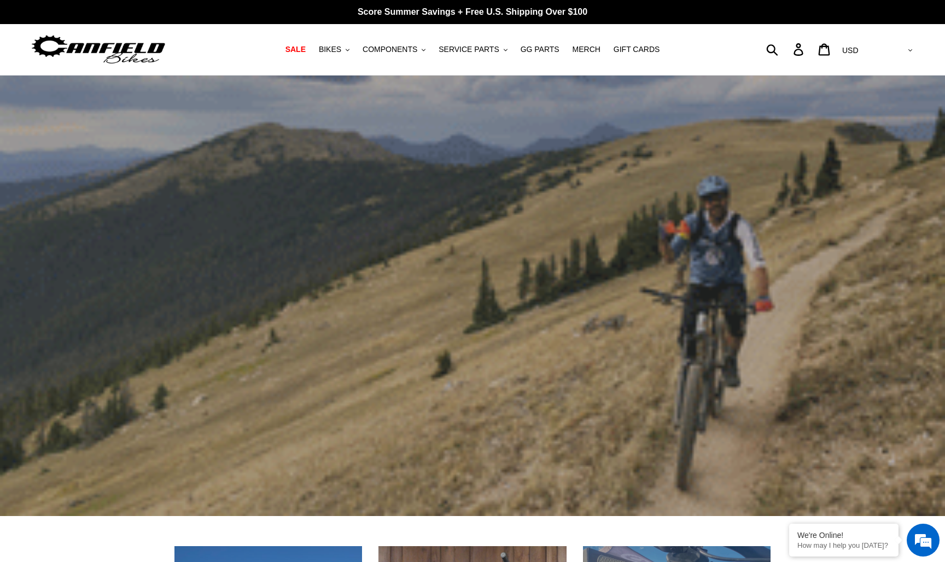  What do you see at coordinates (844, 545) in the screenshot?
I see `p: How may I help you today?` at bounding box center [844, 545].